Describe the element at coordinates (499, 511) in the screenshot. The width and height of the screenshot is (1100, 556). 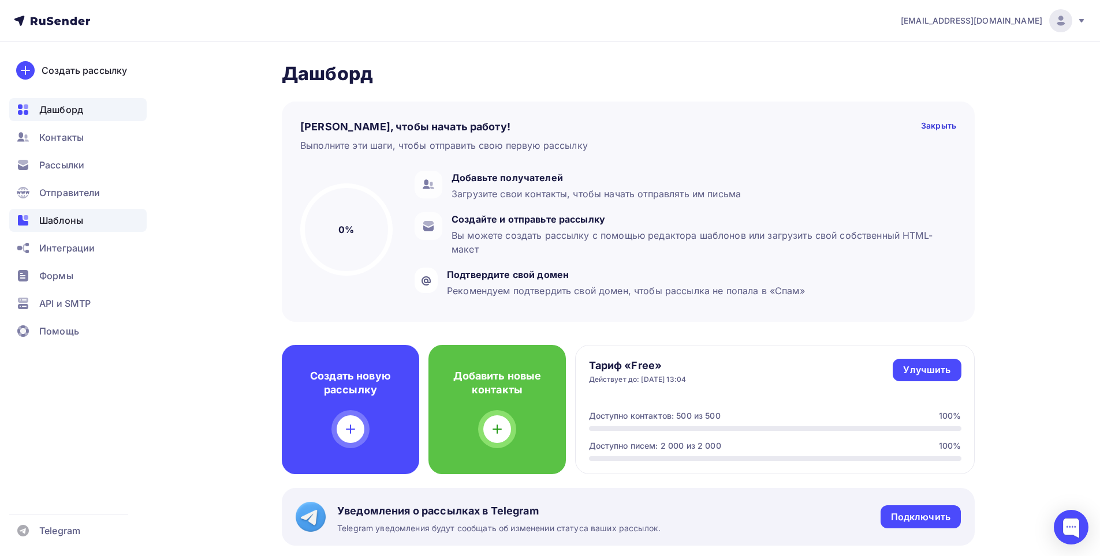
I see `span: Уведомления о рассылках в Telegram` at that location.